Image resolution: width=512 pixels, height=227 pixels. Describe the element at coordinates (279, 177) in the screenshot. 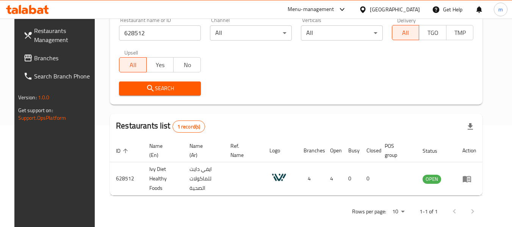

I see `img: Ivy Diet Healthy Foods` at that location.